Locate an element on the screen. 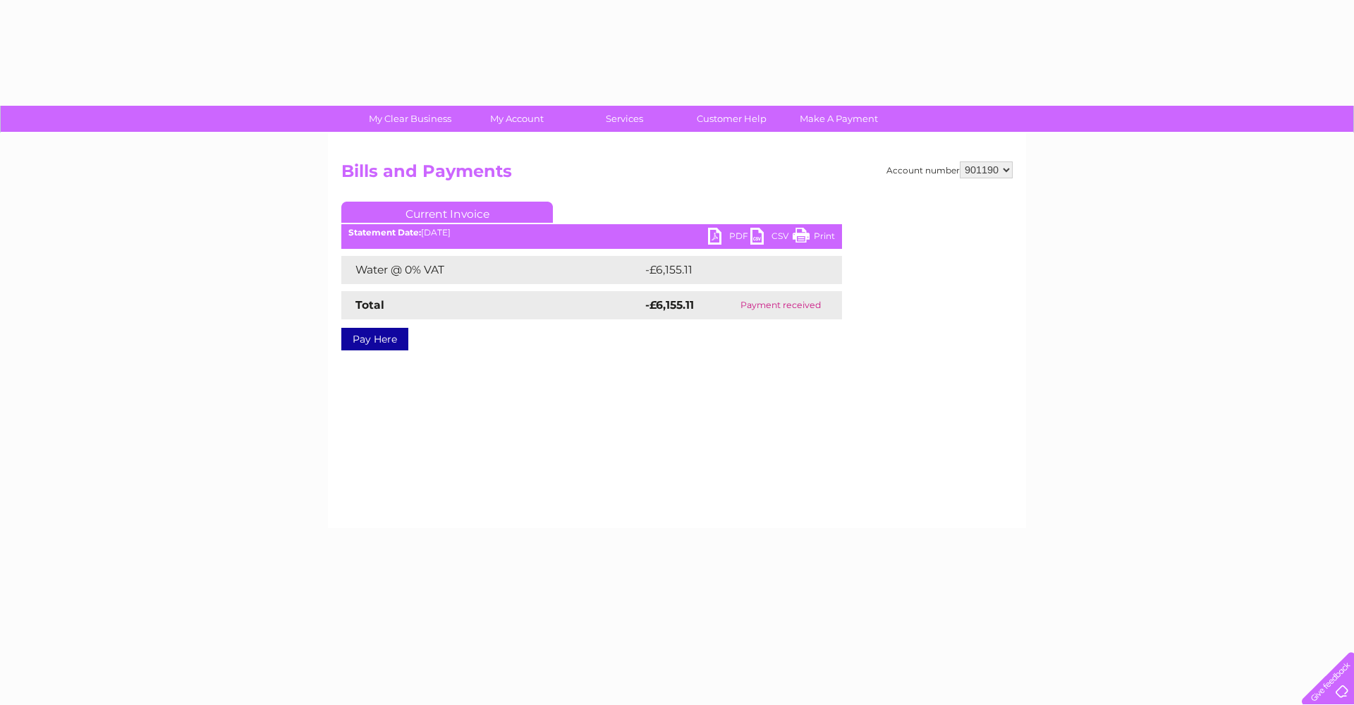 The width and height of the screenshot is (1354, 705). a: PDF is located at coordinates (729, 238).